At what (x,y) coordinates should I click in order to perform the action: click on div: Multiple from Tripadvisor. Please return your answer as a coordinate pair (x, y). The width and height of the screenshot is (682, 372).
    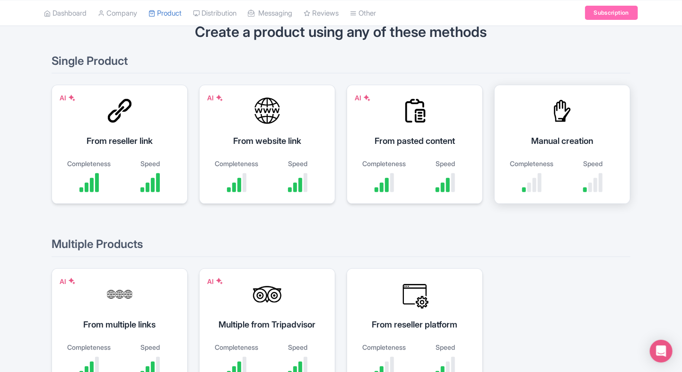
    Looking at the image, I should click on (267, 324).